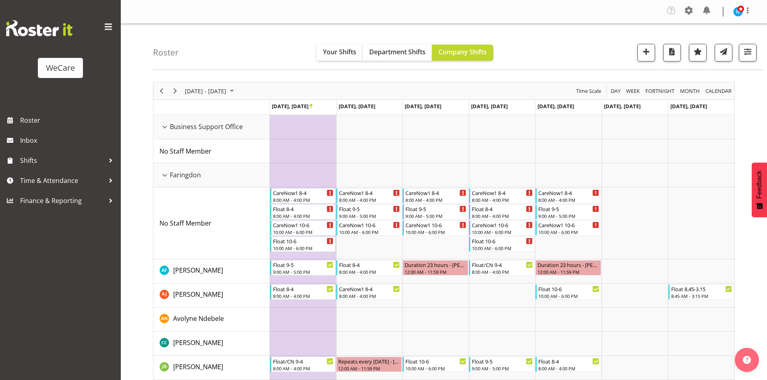  I want to click on button: Send a list of all shifts for the selected filtered period to all rostered employees., so click(723, 53).